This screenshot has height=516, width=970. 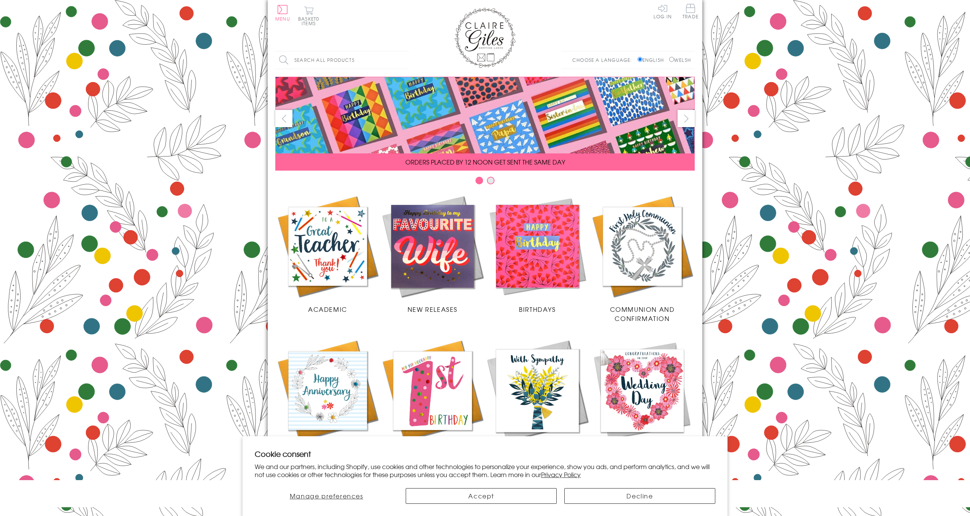 I want to click on a: New Releases, so click(x=432, y=254).